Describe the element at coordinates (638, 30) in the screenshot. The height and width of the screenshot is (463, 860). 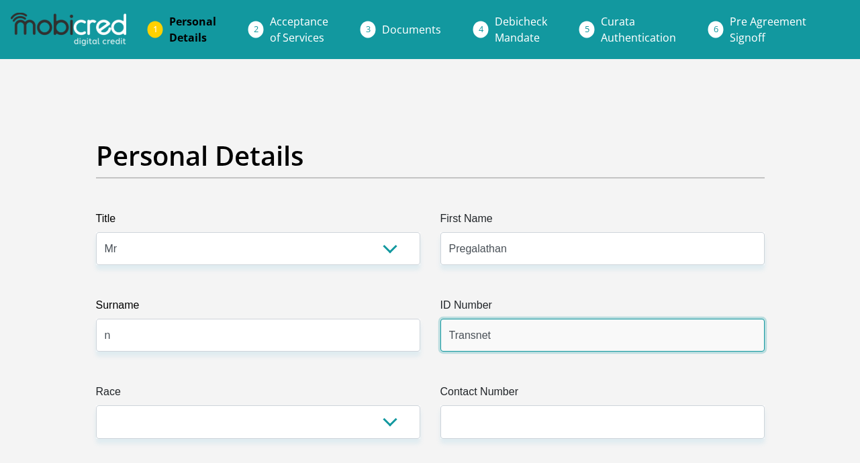
I see `span: Curata Authentication` at that location.